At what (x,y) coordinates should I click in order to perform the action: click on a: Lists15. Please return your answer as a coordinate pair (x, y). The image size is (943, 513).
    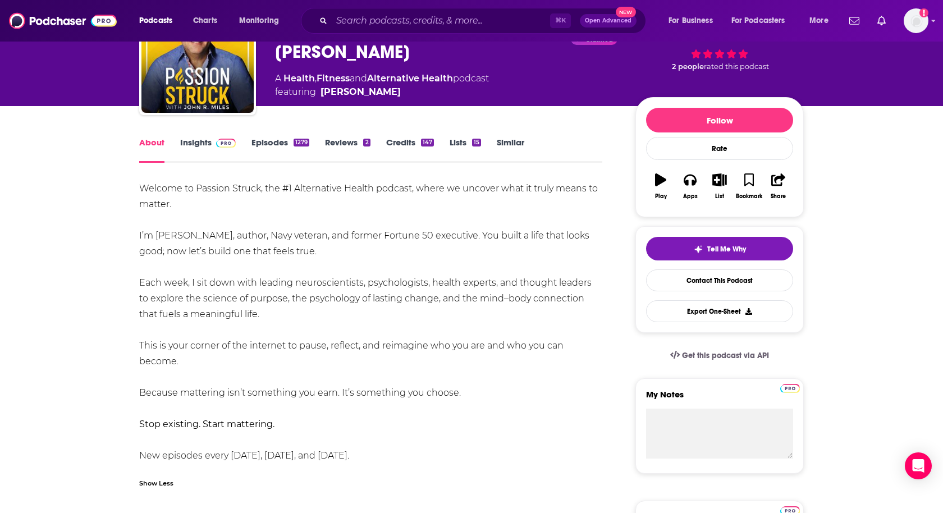
    Looking at the image, I should click on (465, 150).